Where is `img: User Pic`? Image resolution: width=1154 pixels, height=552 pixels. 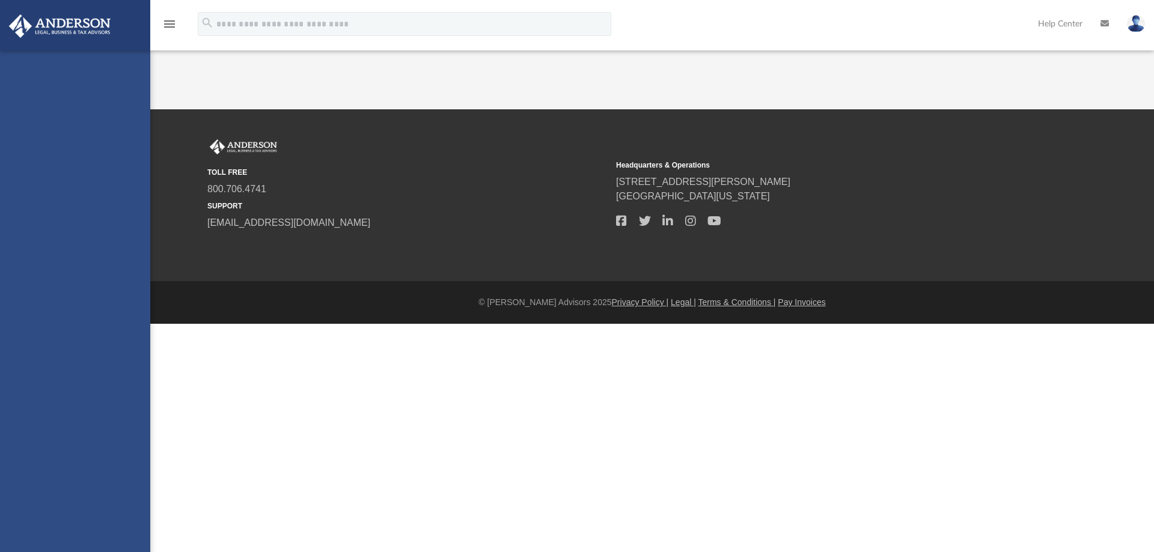
img: User Pic is located at coordinates (1136, 23).